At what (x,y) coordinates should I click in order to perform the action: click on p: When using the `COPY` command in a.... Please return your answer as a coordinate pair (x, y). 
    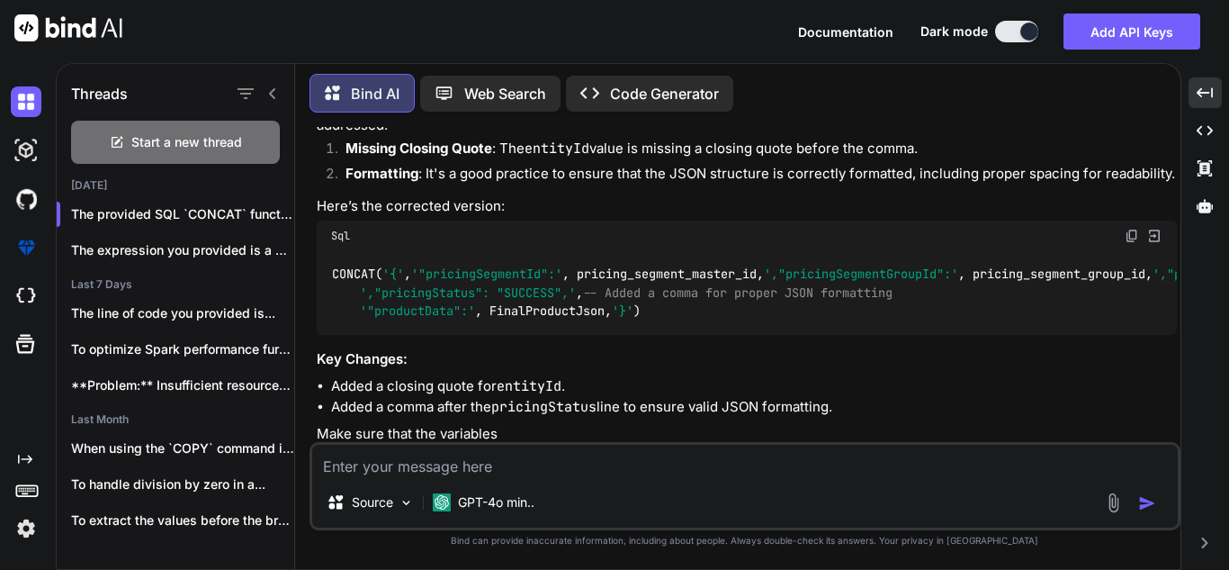
    Looking at the image, I should click on (183, 448).